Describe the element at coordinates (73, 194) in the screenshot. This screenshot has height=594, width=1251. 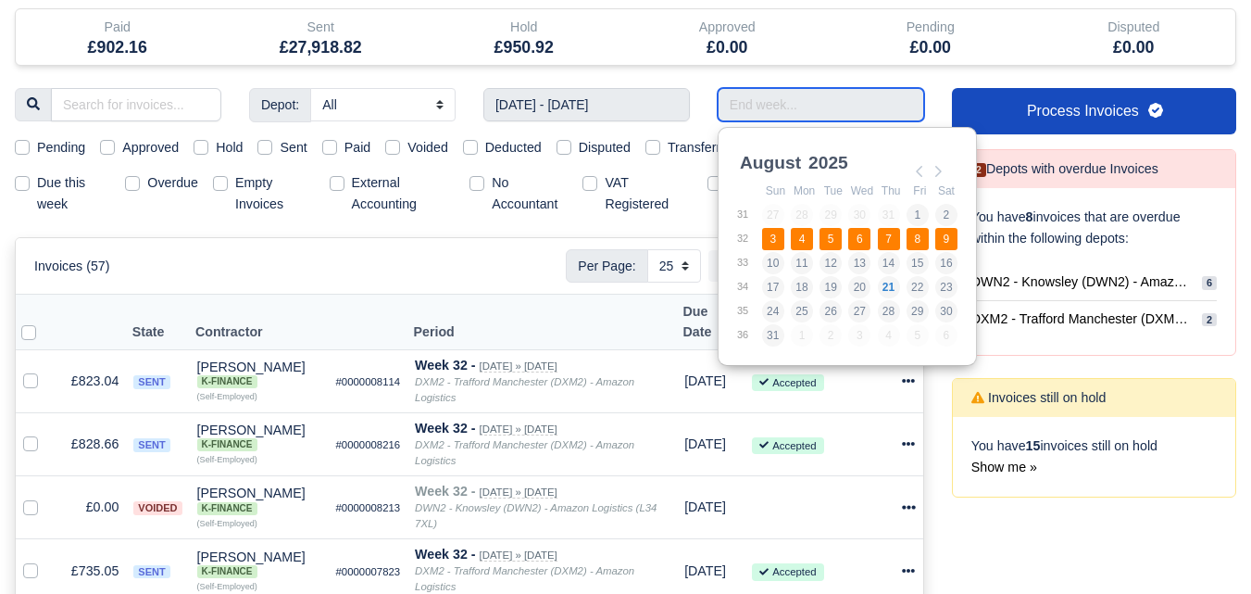
I see `label: Due this week` at that location.